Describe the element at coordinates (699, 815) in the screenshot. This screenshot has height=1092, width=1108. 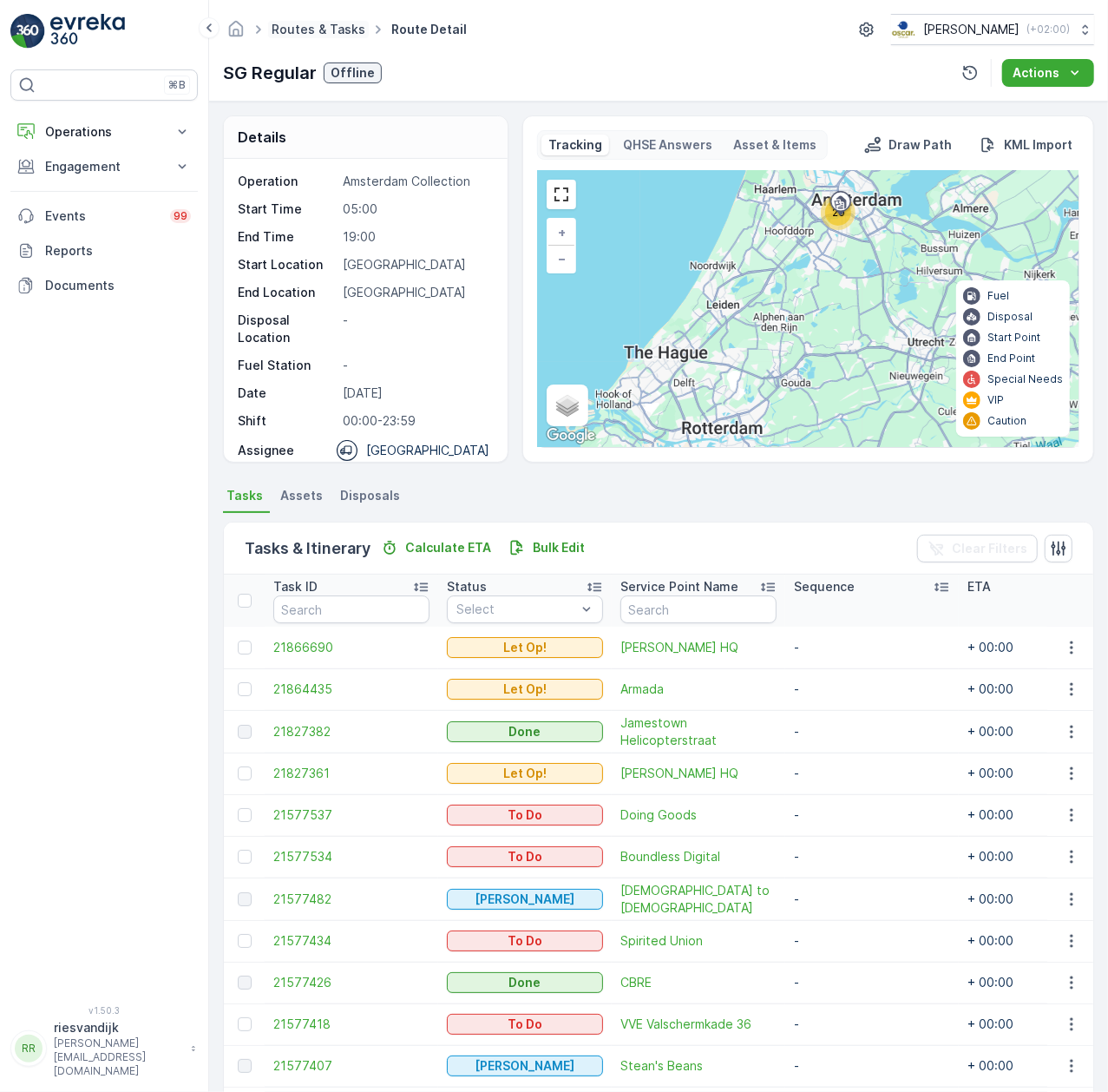
I see `span: Doing Goods` at that location.